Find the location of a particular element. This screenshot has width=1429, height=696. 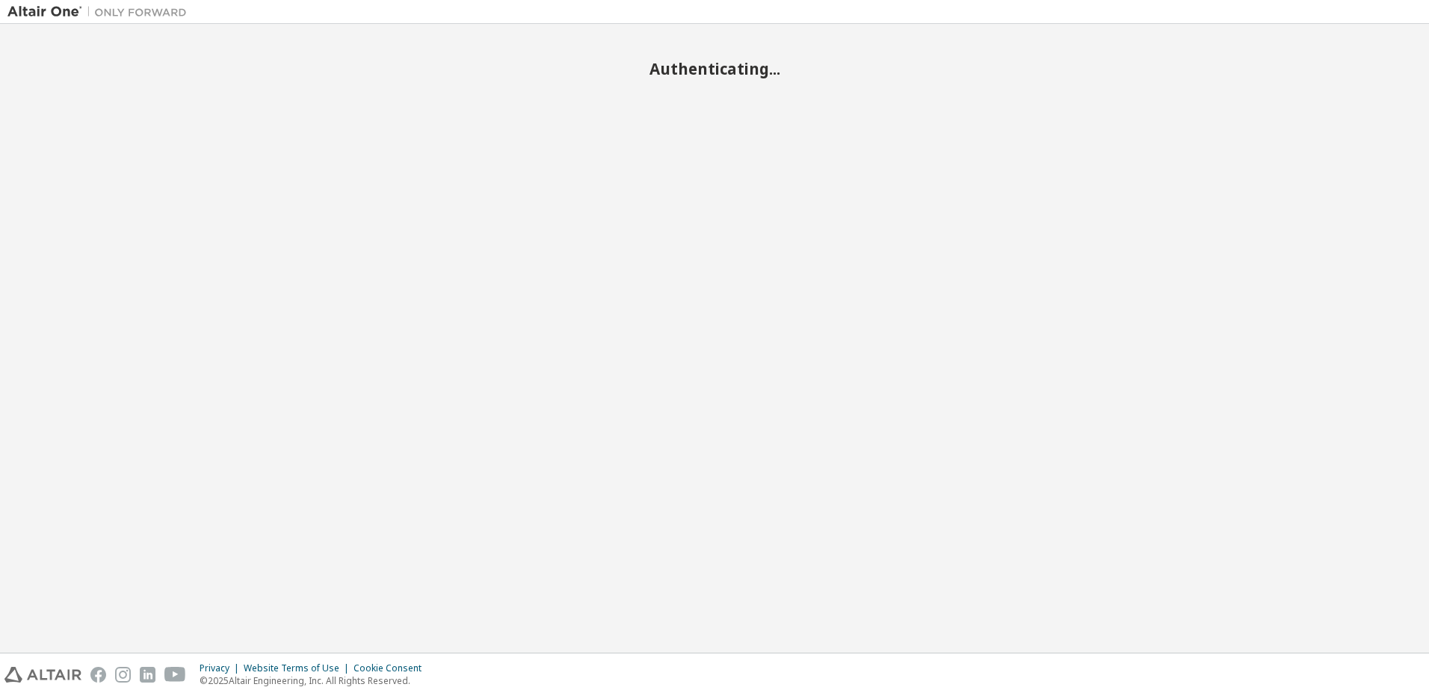

img: facebook.svg is located at coordinates (98, 675).